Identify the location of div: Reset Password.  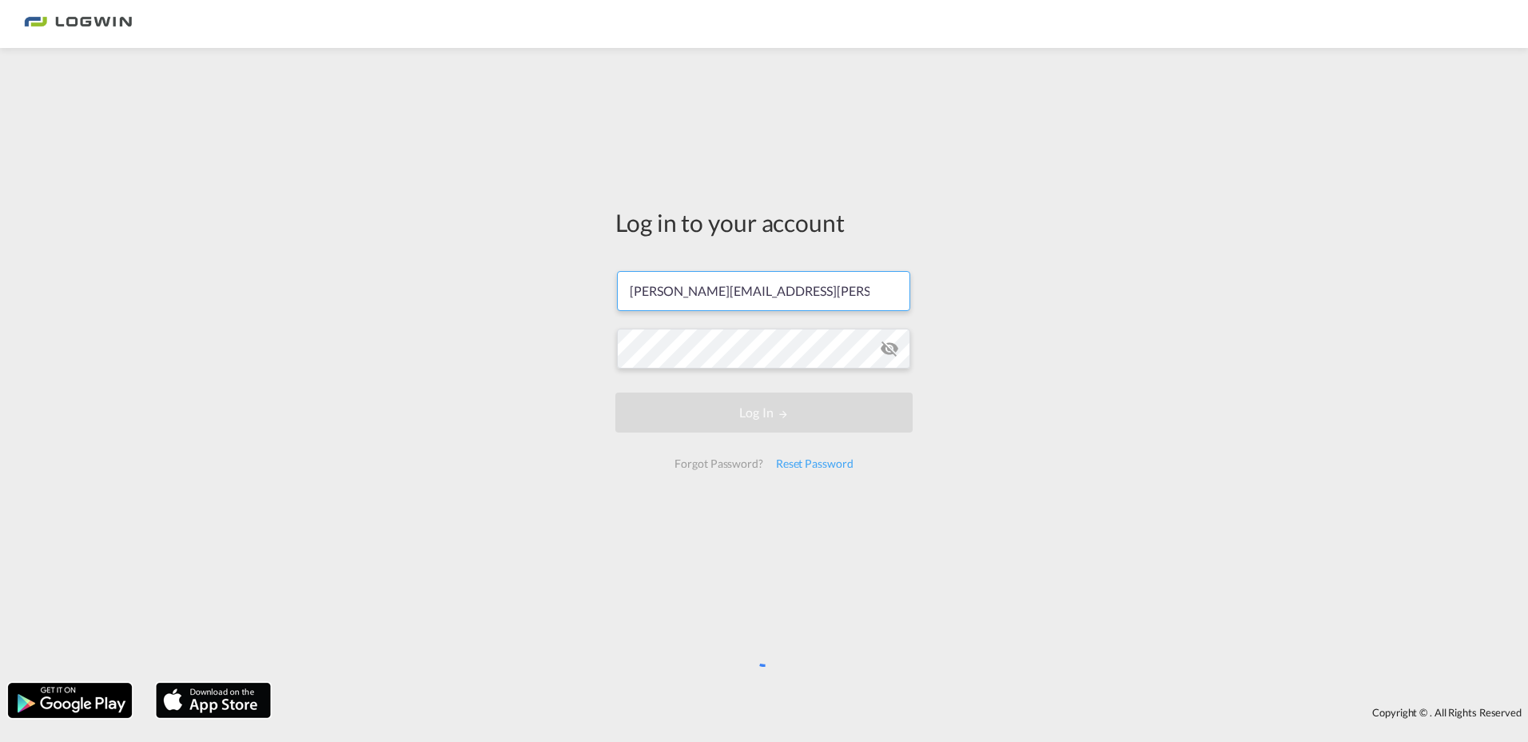
(815, 464).